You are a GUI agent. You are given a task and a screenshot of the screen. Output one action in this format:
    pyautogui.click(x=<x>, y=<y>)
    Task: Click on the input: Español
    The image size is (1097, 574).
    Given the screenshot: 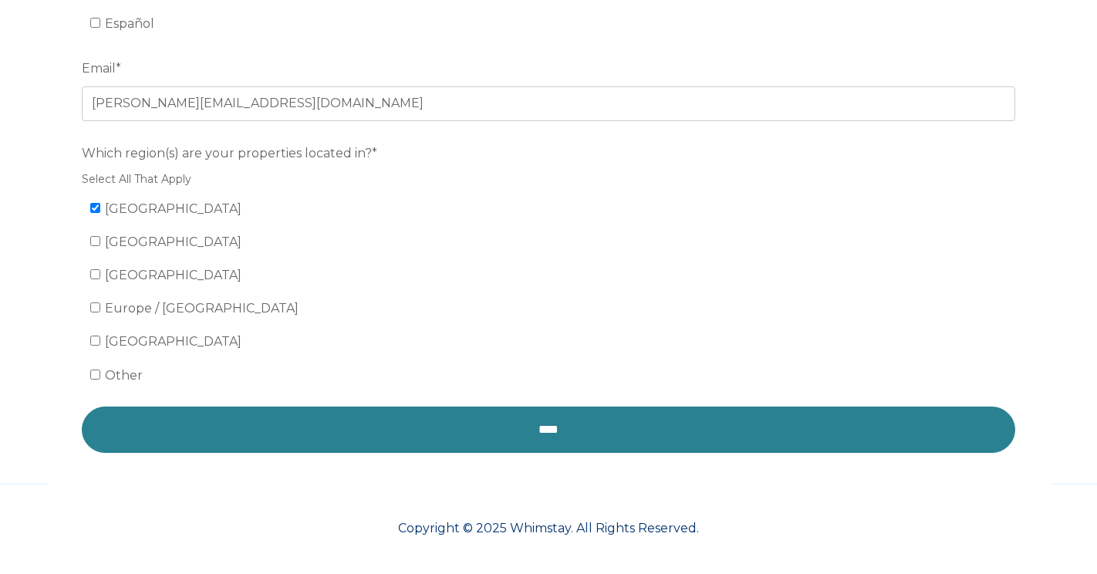 What is the action you would take?
    pyautogui.click(x=95, y=22)
    